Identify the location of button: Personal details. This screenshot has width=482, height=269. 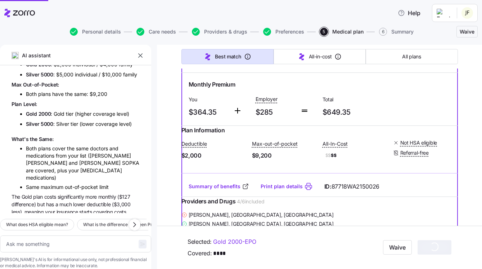
(95, 32).